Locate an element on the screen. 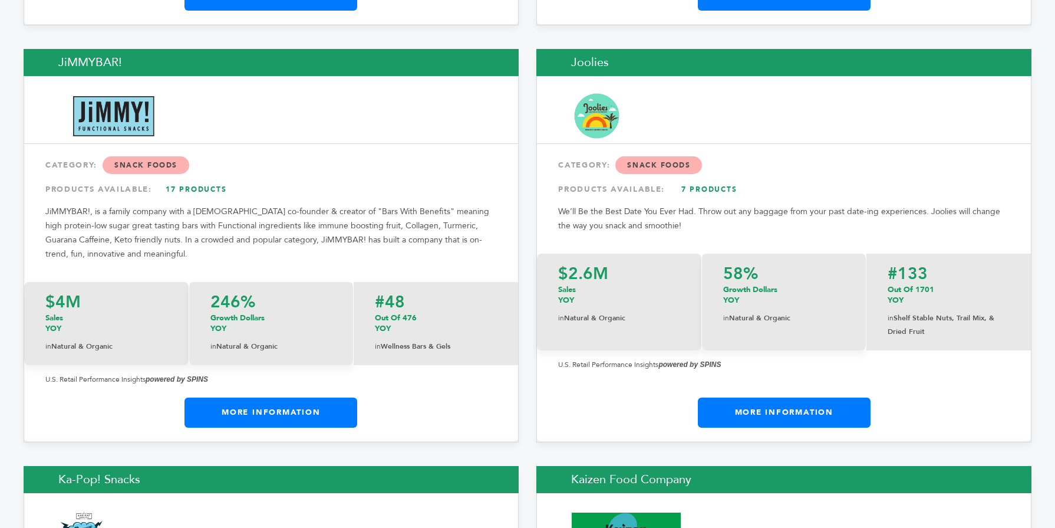  h2: Ka-Pop! Snacks is located at coordinates (271, 479).